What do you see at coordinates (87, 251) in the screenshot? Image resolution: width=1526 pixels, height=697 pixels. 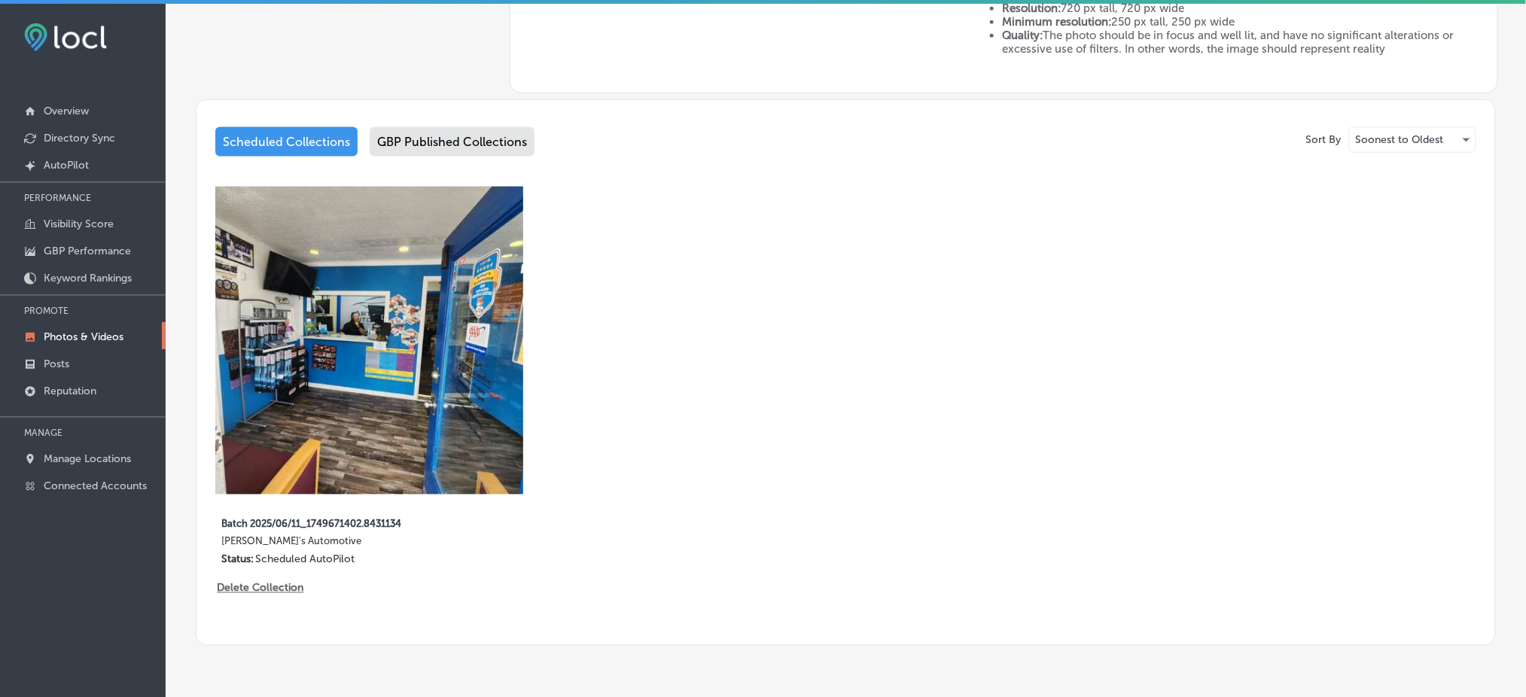 I see `p: GBP Performance` at bounding box center [87, 251].